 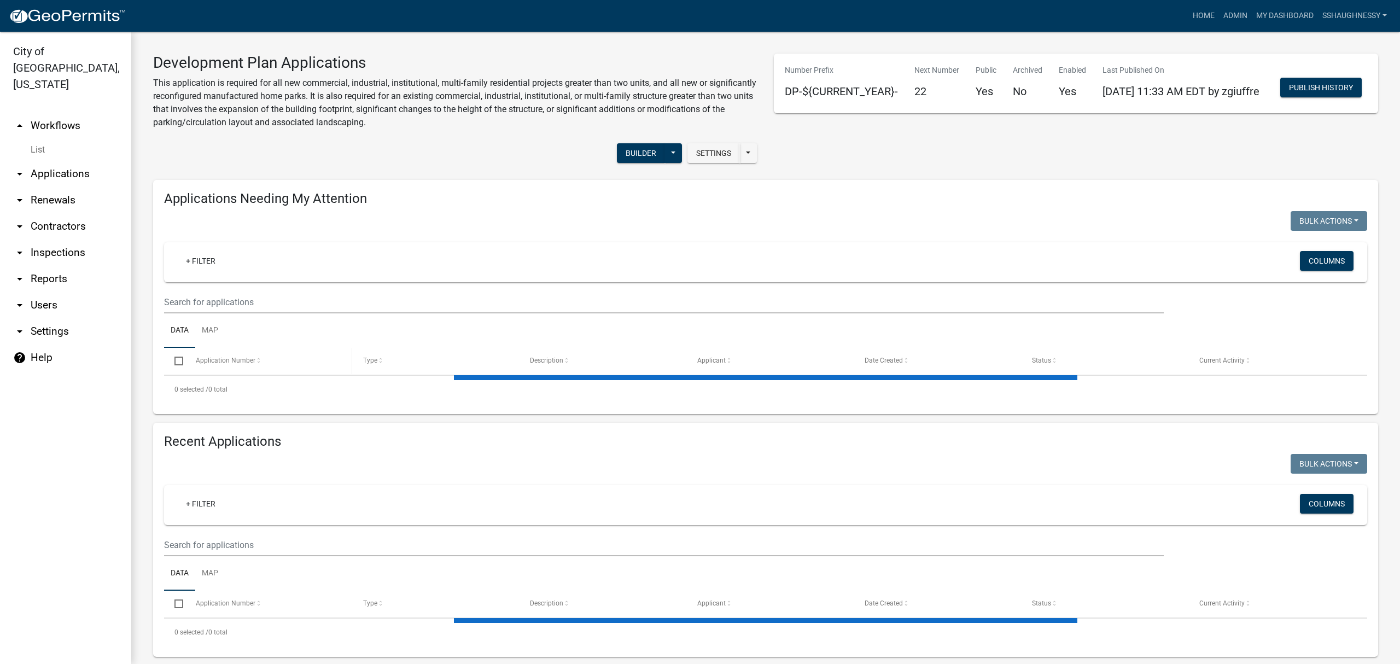 What do you see at coordinates (1028, 91) in the screenshot?
I see `h5: No` at bounding box center [1028, 91].